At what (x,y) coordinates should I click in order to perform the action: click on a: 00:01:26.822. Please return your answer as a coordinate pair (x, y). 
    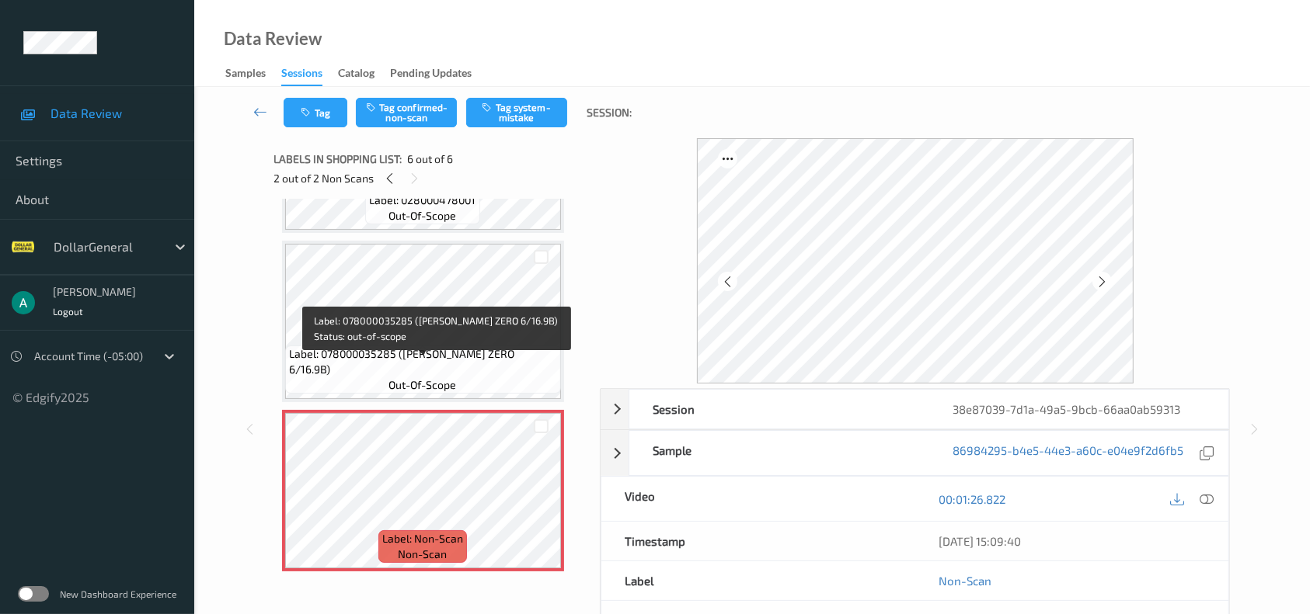
    Looking at the image, I should click on (972, 500).